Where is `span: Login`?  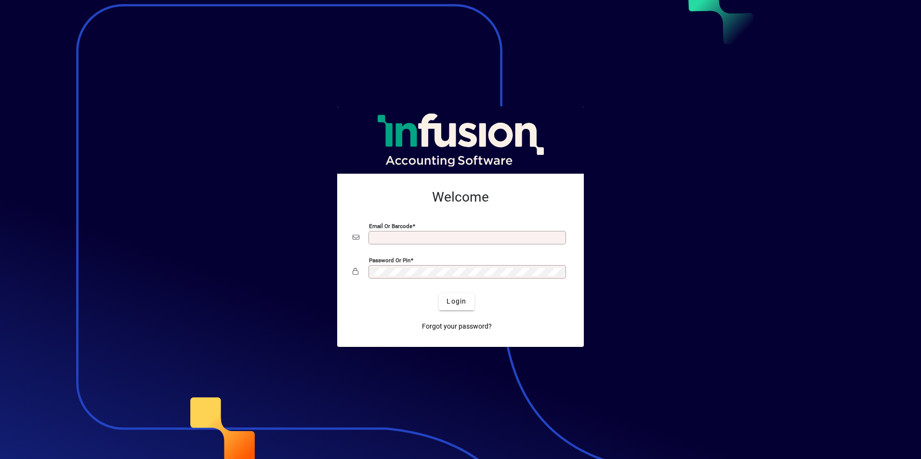 span: Login is located at coordinates (456, 301).